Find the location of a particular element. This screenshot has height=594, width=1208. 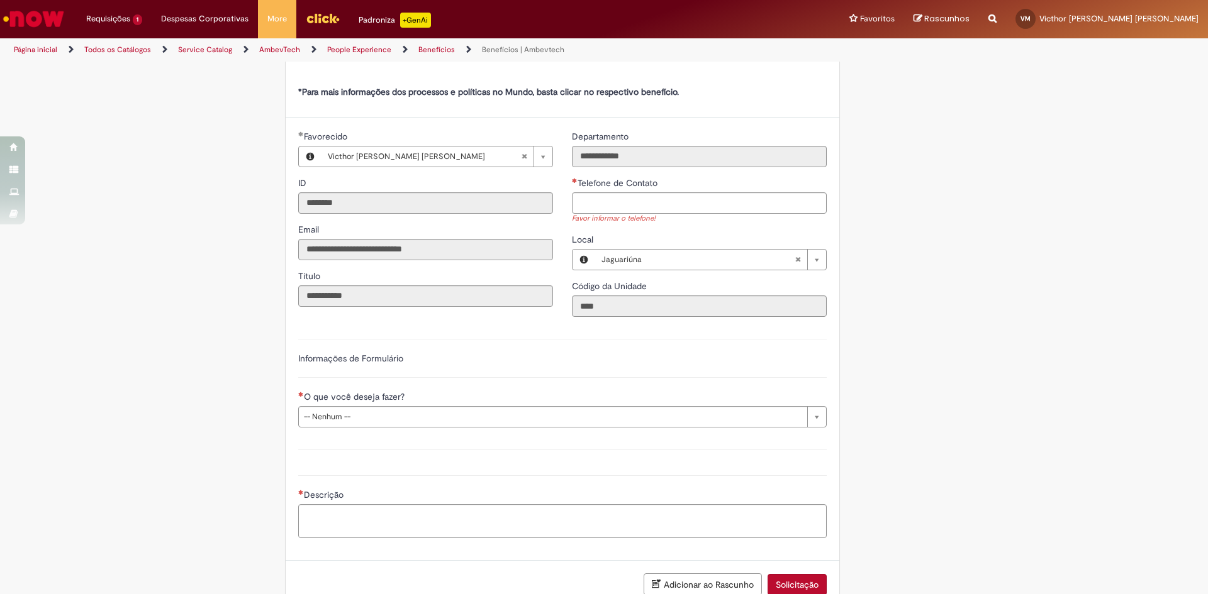

span: Despesas Corporativas is located at coordinates (204, 19).